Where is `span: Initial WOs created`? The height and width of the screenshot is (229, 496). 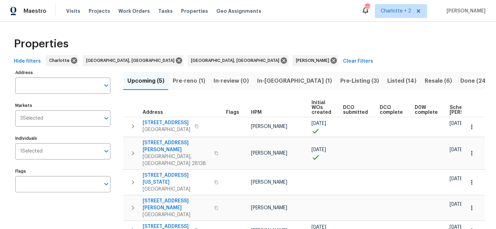 span: Initial WOs created is located at coordinates (321, 108).